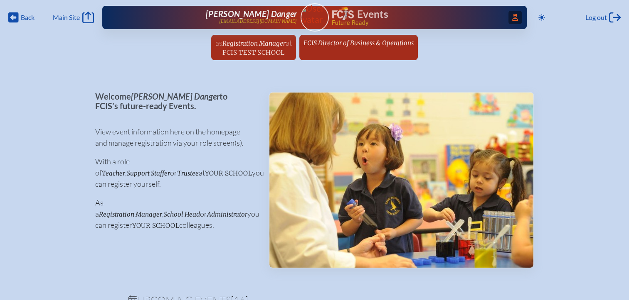 Image resolution: width=629 pixels, height=300 pixels. Describe the element at coordinates (182, 214) in the screenshot. I see `span: School Head` at that location.